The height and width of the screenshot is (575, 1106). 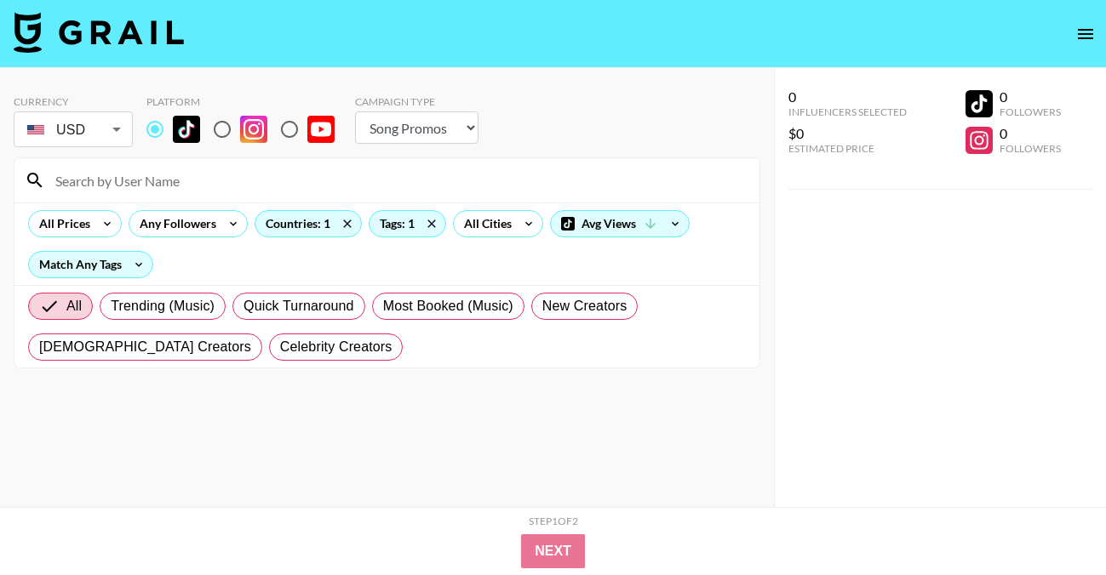 I want to click on div: Currency, so click(x=73, y=101).